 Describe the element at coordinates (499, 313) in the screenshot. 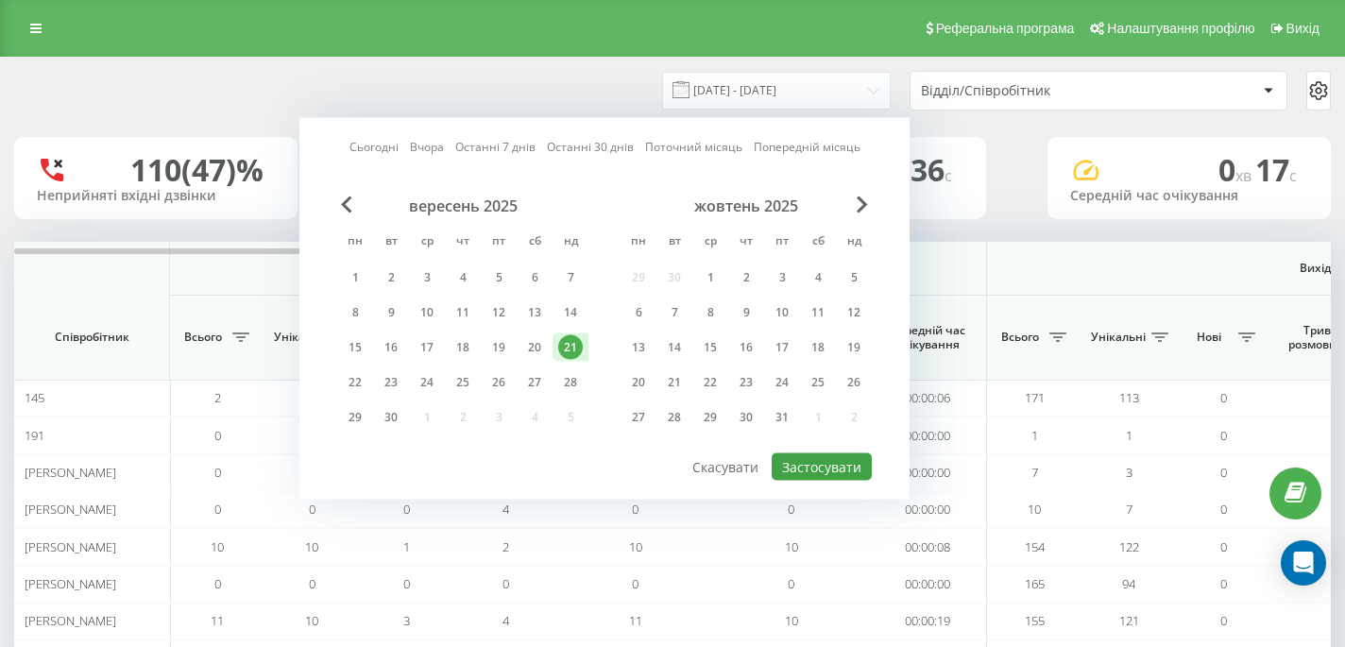

I see `div: пт 12 вер 2025 р.` at that location.